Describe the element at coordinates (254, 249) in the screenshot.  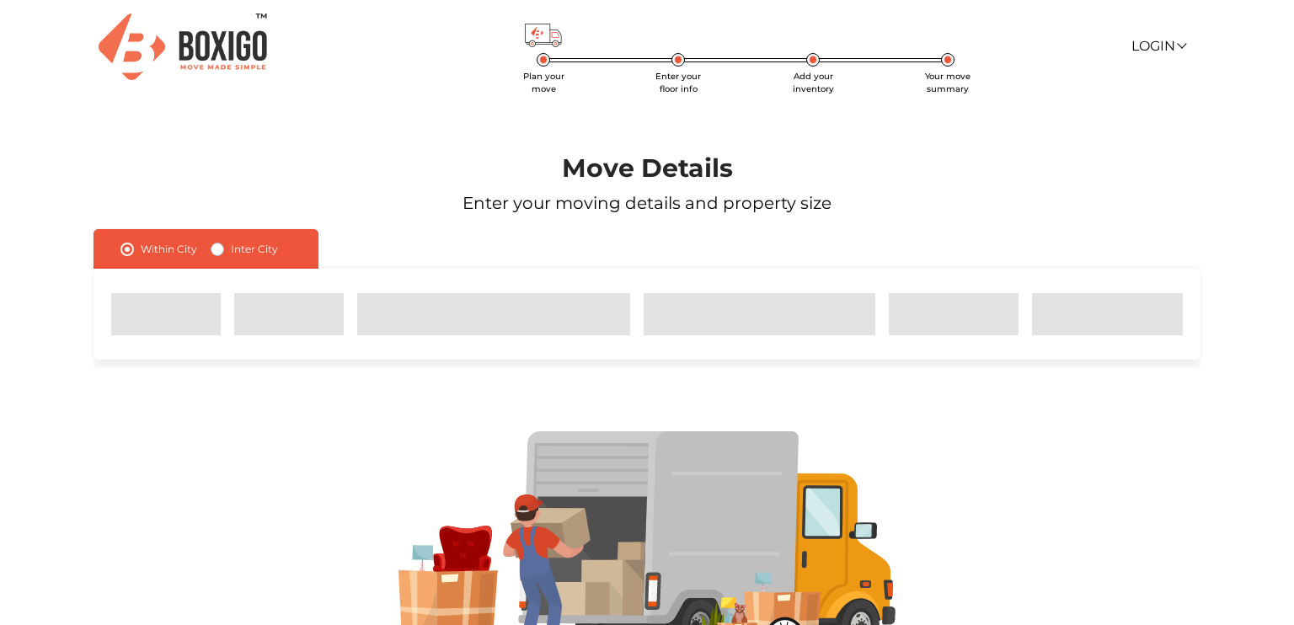
I see `label: Inter City` at that location.